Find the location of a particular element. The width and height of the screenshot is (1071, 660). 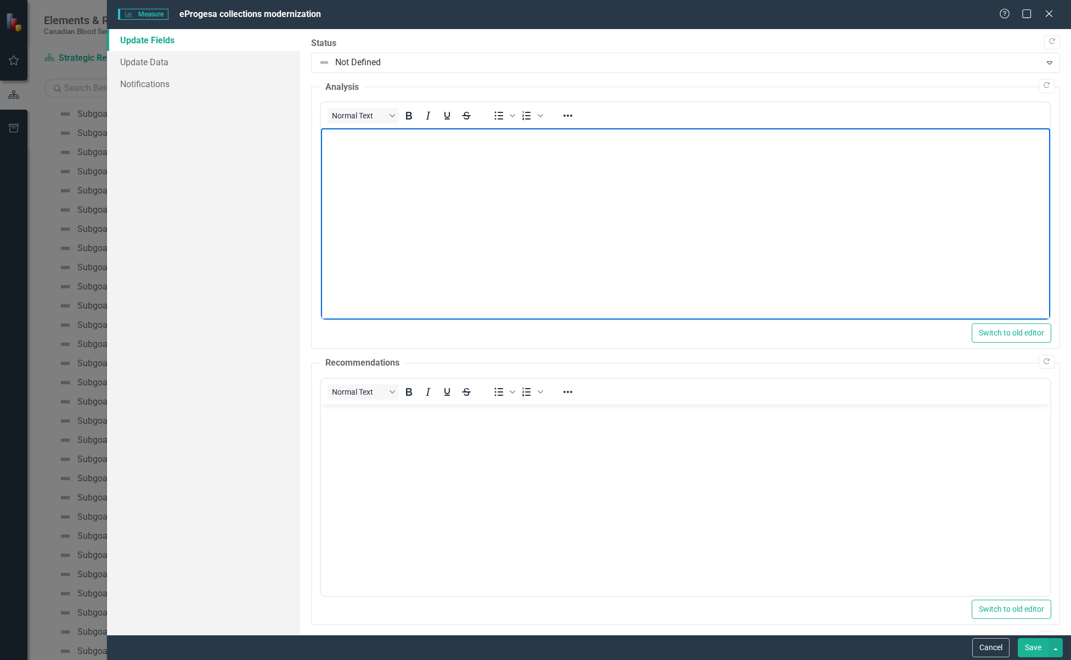

legend: Recommendations is located at coordinates (362, 363).